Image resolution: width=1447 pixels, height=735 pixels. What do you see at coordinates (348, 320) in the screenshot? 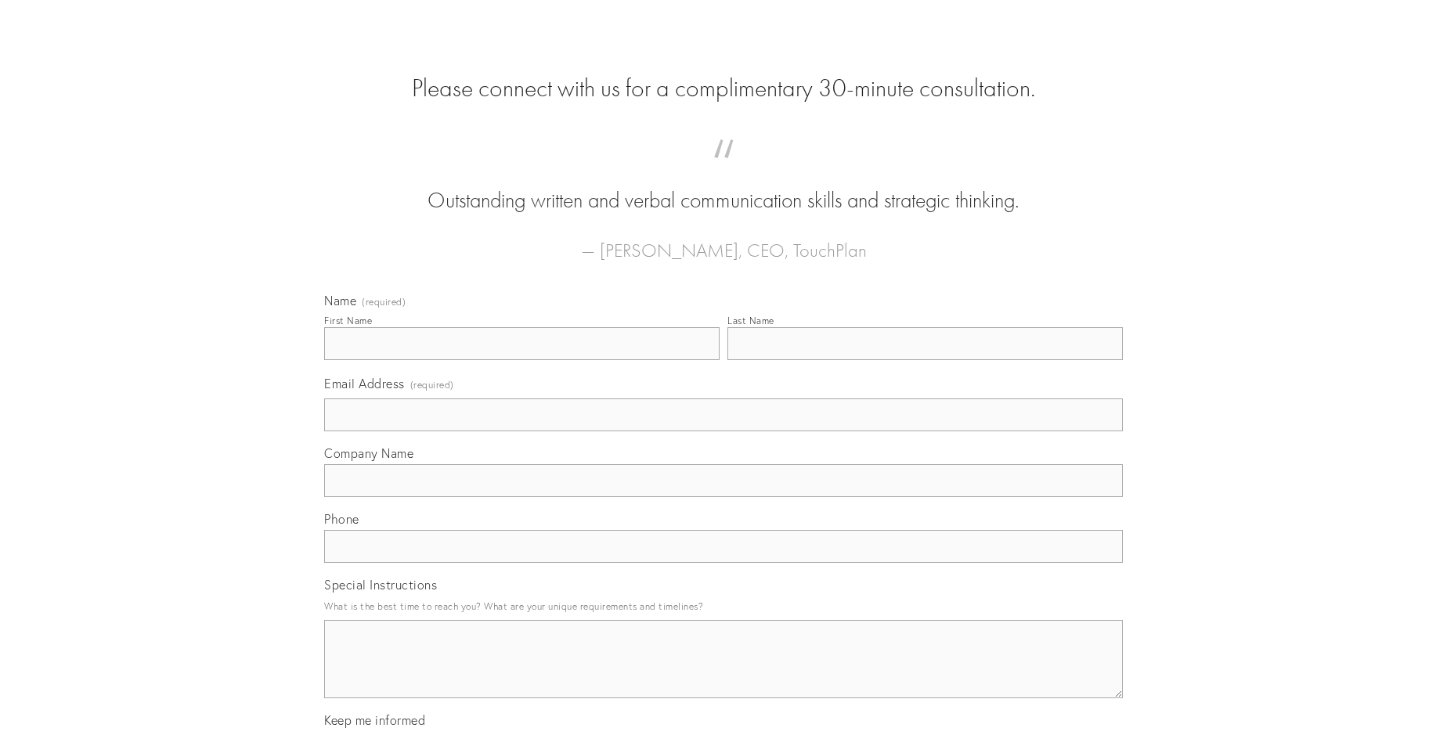
I see `div: First Name` at bounding box center [348, 320].